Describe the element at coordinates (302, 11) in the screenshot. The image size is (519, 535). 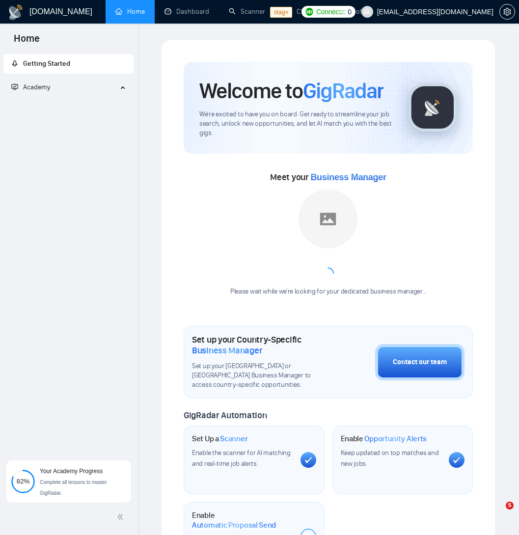
I see `a: messageChats` at that location.